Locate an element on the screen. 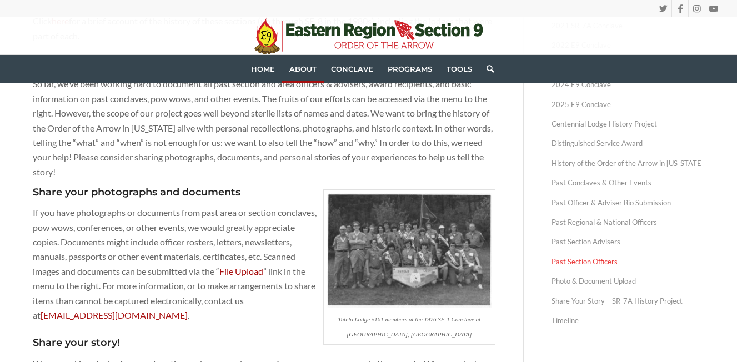 Image resolution: width=737 pixels, height=362 pixels. h4: Share your story! is located at coordinates (264, 343).